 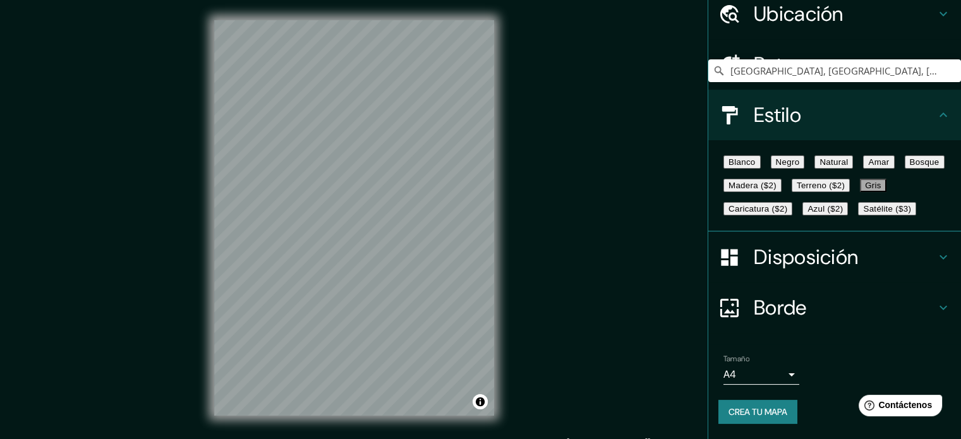 I want to click on button: Natural, so click(x=833, y=162).